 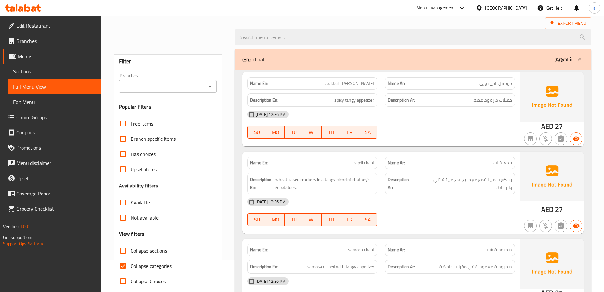 I want to click on span: ببدي شات, so click(x=503, y=162).